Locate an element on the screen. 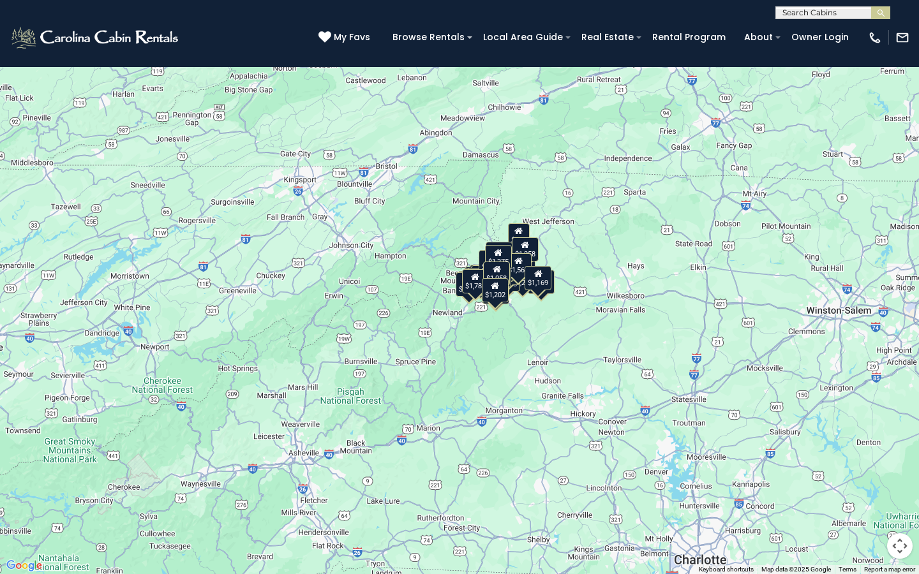 The height and width of the screenshot is (574, 919). img: mail-regular-white.png is located at coordinates (902, 38).